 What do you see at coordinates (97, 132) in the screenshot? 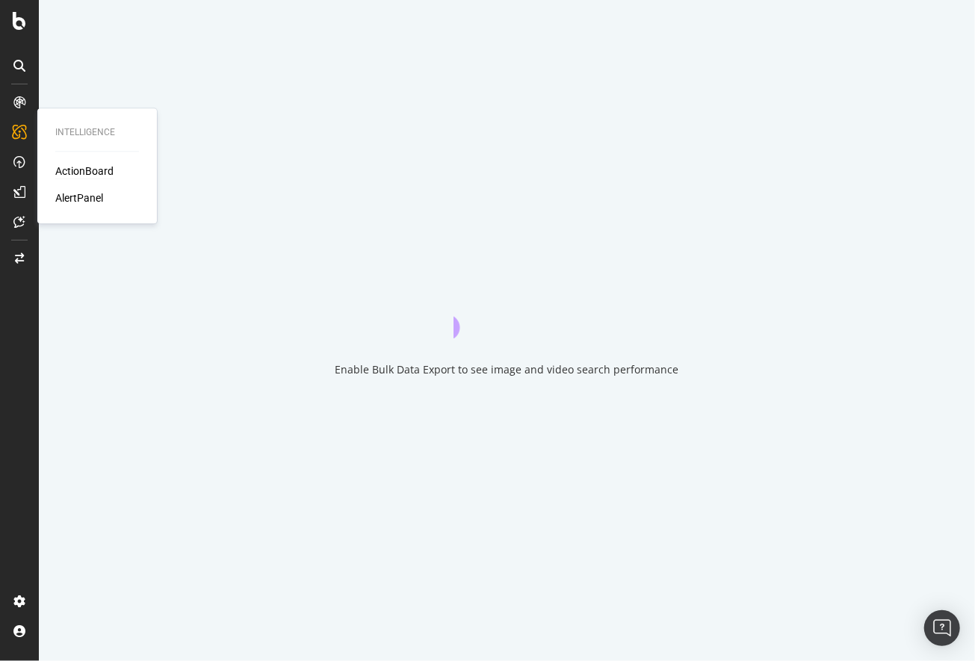
I see `div: Intelligence` at bounding box center [97, 132].